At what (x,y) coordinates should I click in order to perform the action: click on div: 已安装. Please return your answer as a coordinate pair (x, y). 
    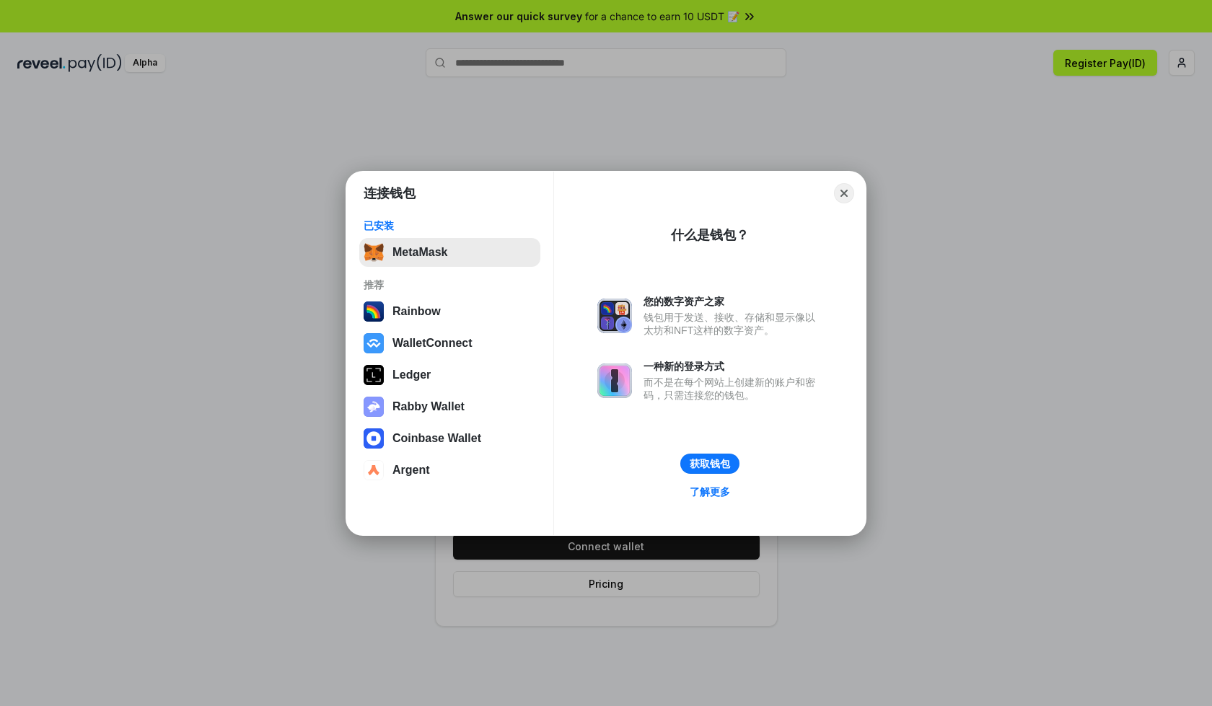
    Looking at the image, I should click on (449, 226).